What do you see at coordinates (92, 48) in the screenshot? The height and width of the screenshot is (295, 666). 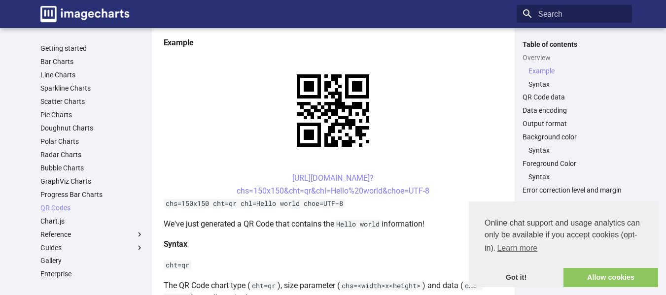 I see `a: Getting started` at bounding box center [92, 48].